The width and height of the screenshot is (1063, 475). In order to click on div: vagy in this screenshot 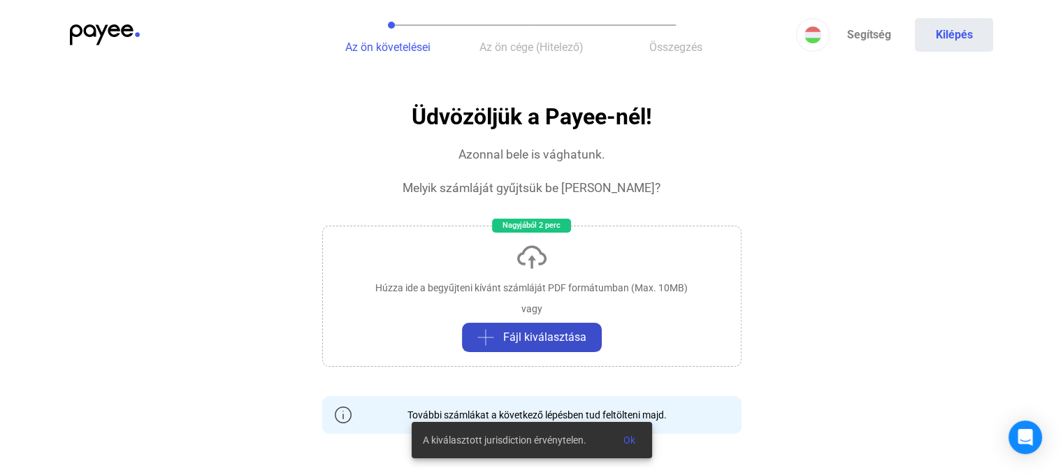, I will do `click(532, 309)`.